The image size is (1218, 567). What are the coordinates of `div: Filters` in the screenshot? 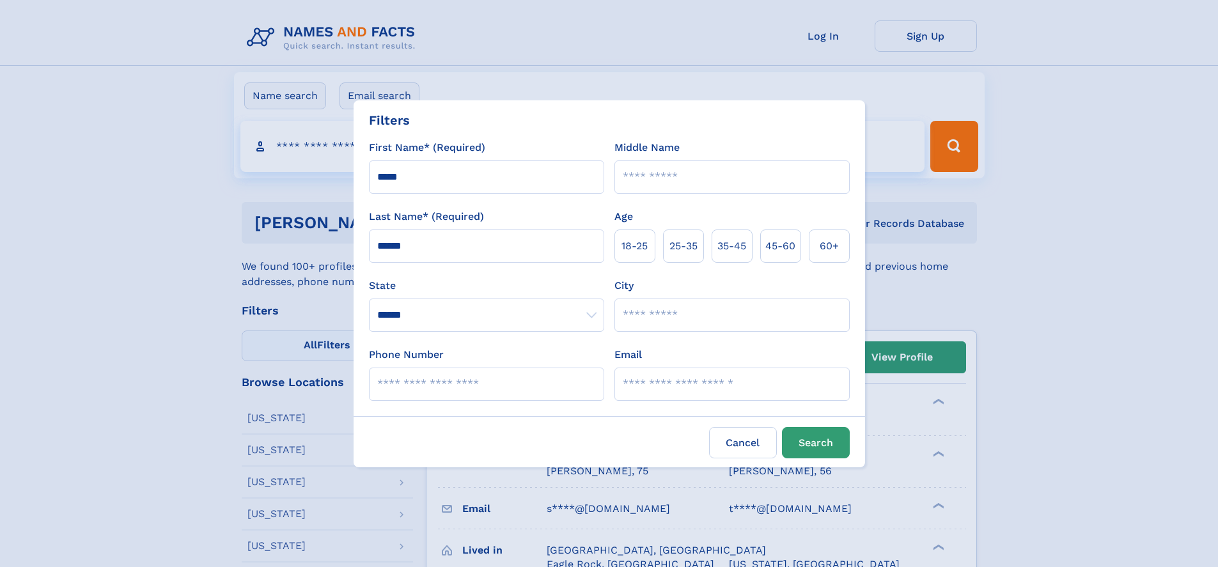 It's located at (389, 120).